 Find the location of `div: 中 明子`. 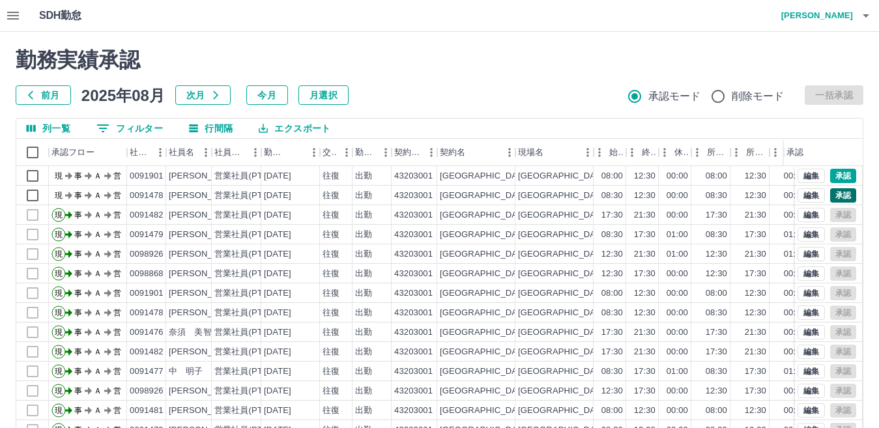

div: 中 明子 is located at coordinates (186, 372).